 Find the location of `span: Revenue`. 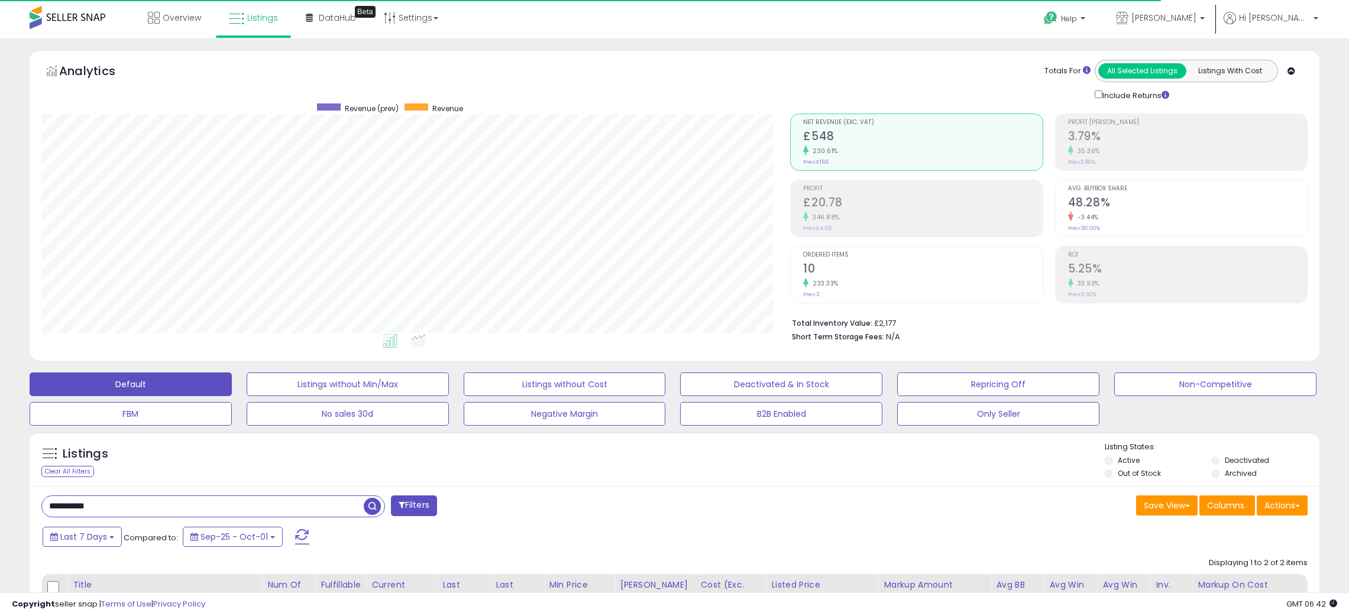

span: Revenue is located at coordinates (448, 108).